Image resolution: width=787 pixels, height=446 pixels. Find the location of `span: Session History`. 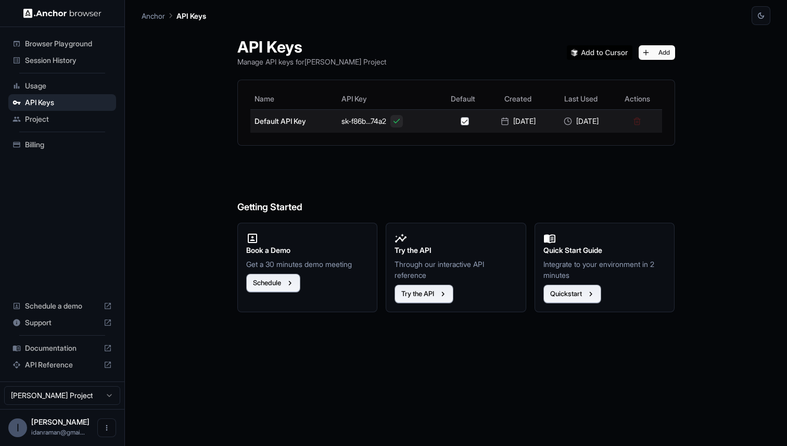

span: Session History is located at coordinates (68, 60).